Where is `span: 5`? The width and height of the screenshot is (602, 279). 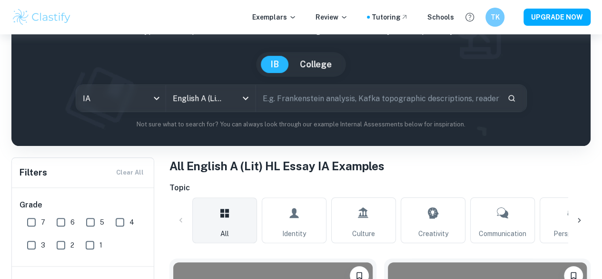 span: 5 is located at coordinates (102, 222).